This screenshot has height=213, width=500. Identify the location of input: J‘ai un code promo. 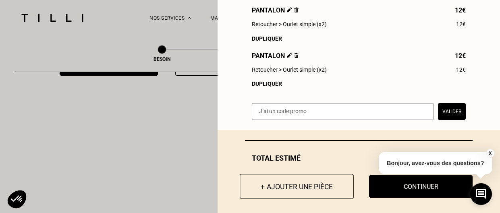
(343, 112).